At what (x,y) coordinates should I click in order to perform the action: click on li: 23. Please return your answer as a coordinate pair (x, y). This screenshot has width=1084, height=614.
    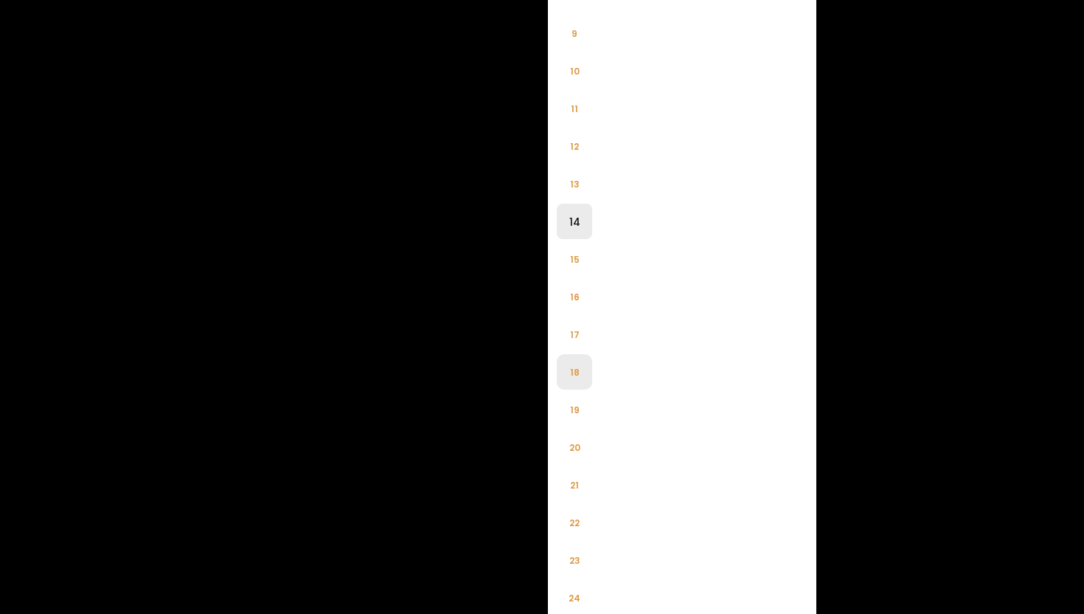
    Looking at the image, I should click on (575, 560).